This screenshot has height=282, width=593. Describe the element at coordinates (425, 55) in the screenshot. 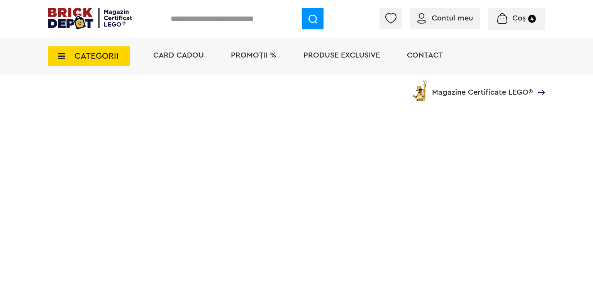

I see `a: Contact` at that location.